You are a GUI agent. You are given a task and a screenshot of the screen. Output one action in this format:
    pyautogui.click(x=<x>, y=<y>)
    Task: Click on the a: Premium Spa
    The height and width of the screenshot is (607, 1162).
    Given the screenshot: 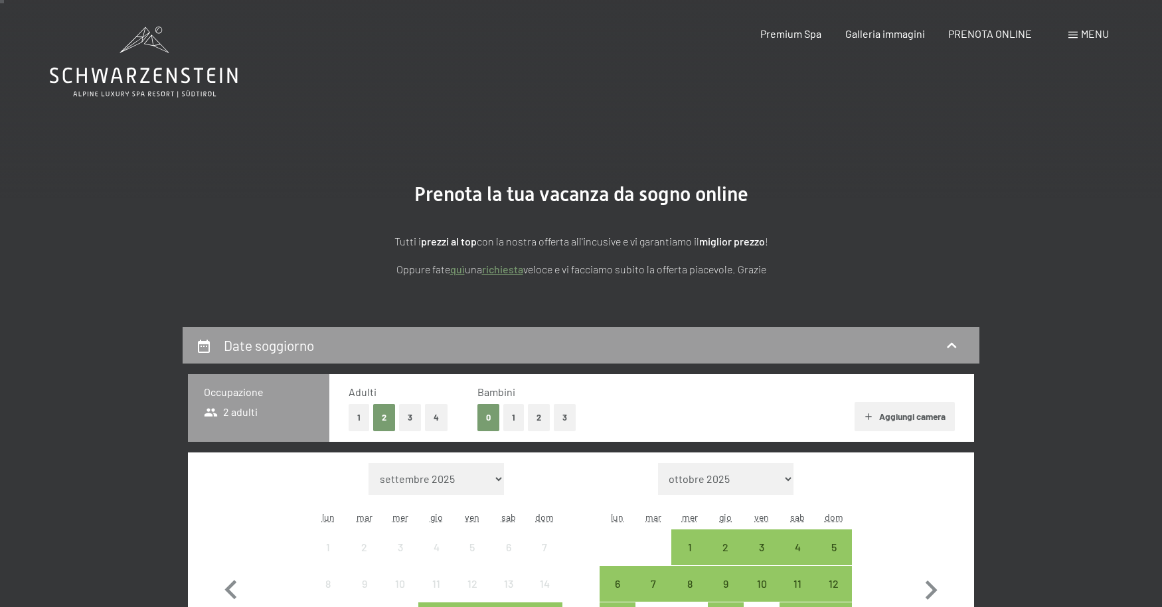 What is the action you would take?
    pyautogui.click(x=790, y=33)
    